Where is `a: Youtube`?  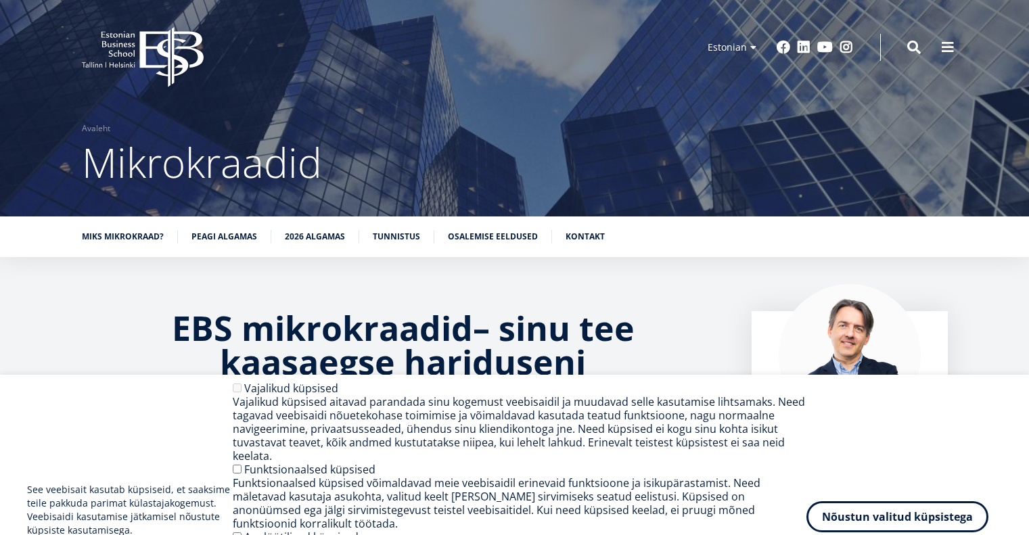 a: Youtube is located at coordinates (825, 47).